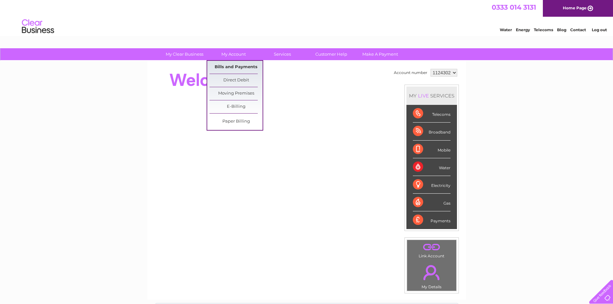 The image size is (613, 304). What do you see at coordinates (432, 114) in the screenshot?
I see `div: Telecoms` at bounding box center [432, 114].